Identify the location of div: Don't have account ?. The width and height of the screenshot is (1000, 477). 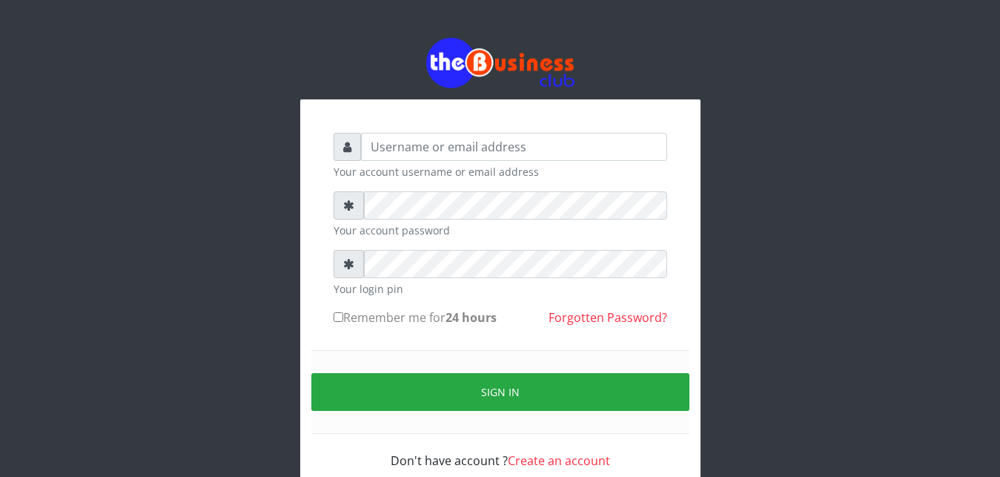
(500, 451).